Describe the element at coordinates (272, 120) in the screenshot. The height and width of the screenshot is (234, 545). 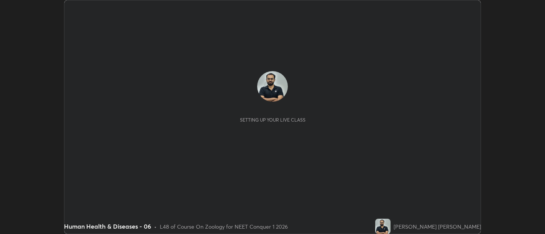
I see `div: Setting up your live class` at that location.